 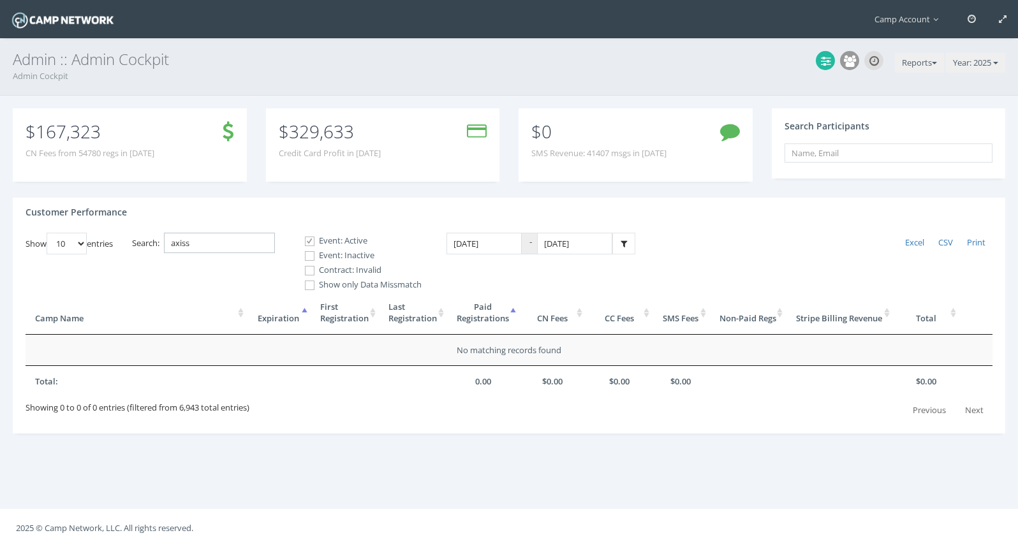 What do you see at coordinates (358, 285) in the screenshot?
I see `label: Show only Data Missmatch` at bounding box center [358, 285].